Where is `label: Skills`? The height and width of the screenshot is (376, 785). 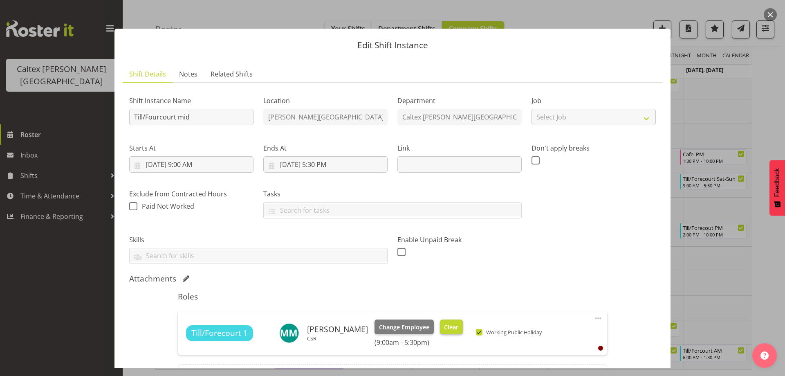
label: Skills is located at coordinates (259, 240).